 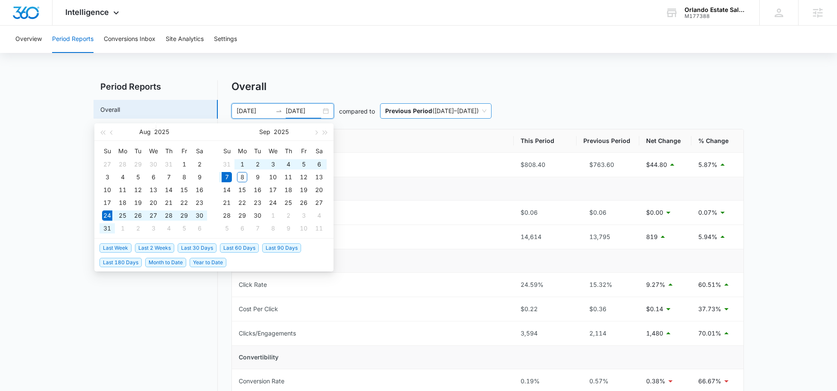 What do you see at coordinates (227, 216) in the screenshot?
I see `div: 28` at bounding box center [227, 216].